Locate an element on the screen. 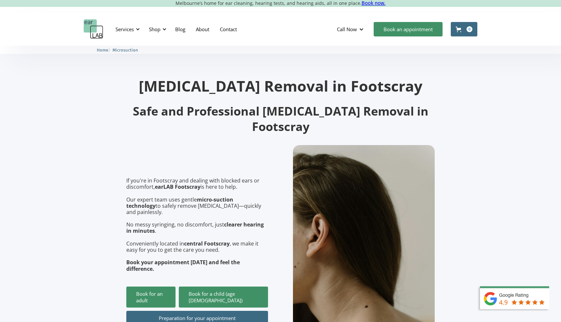 The width and height of the screenshot is (561, 322). a: About is located at coordinates (202, 29).